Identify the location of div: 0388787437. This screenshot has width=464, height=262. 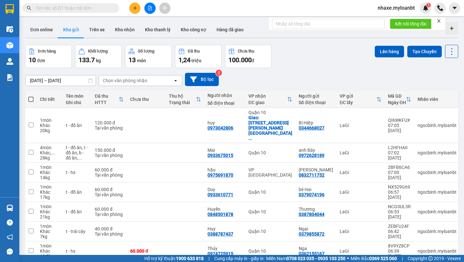
(221, 234).